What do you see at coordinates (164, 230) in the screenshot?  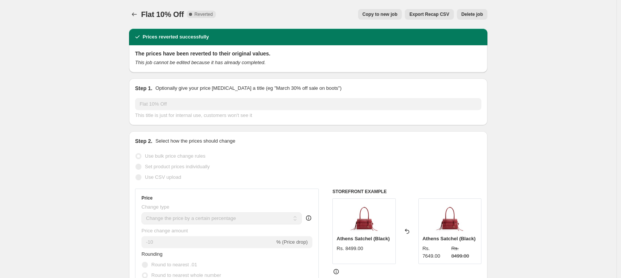 I see `span: Price change amount` at bounding box center [164, 230].